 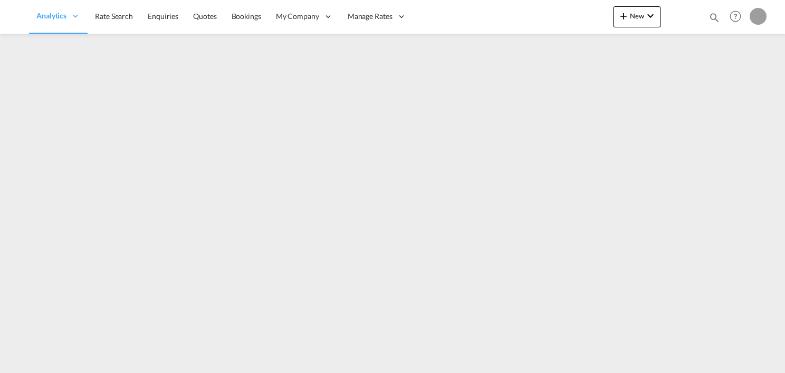 I want to click on span: Quotes, so click(x=205, y=16).